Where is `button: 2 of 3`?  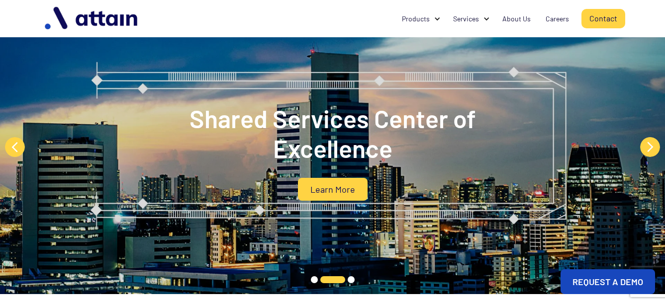
button: 2 of 3 is located at coordinates (333, 280).